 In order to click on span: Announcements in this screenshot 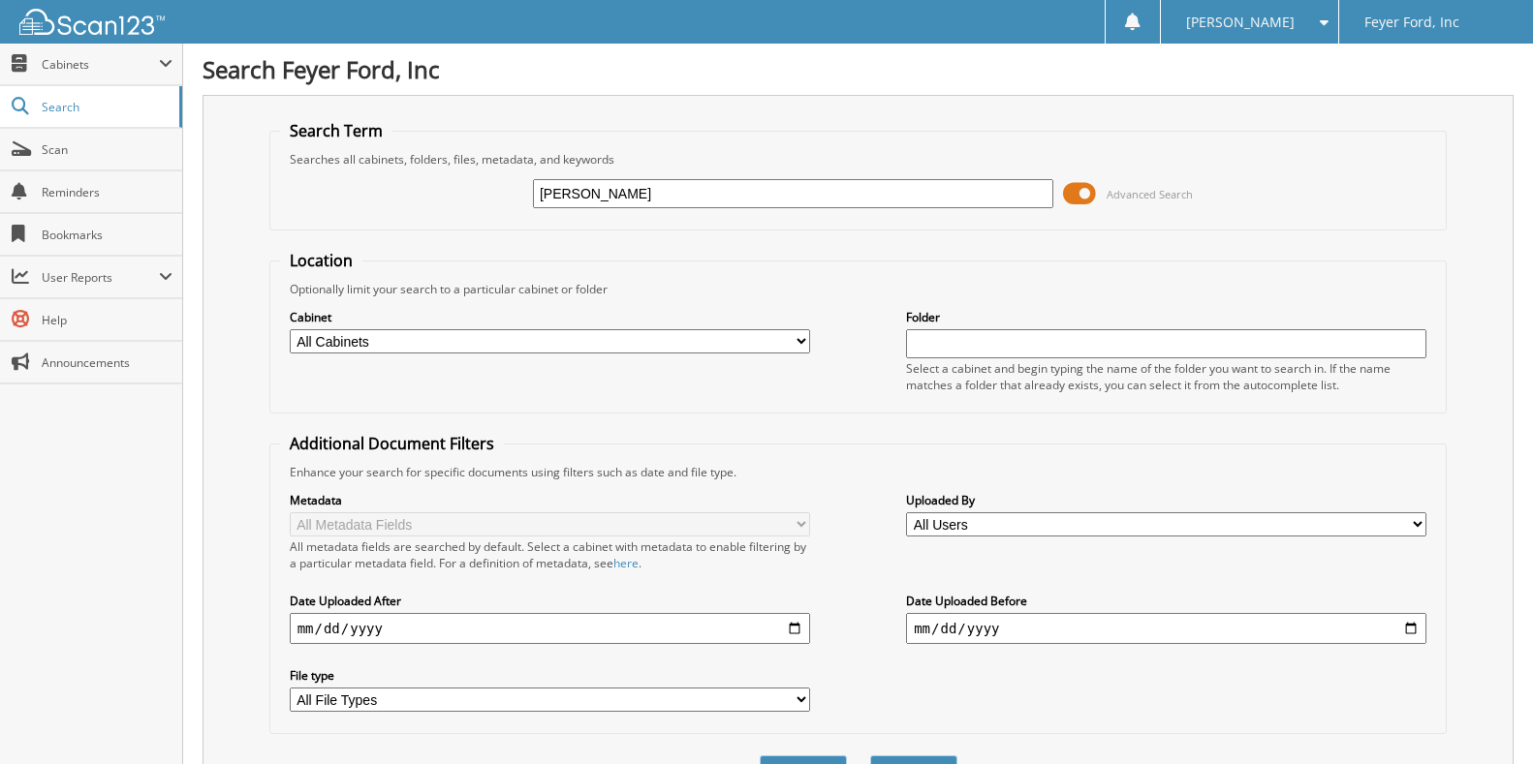, I will do `click(107, 362)`.